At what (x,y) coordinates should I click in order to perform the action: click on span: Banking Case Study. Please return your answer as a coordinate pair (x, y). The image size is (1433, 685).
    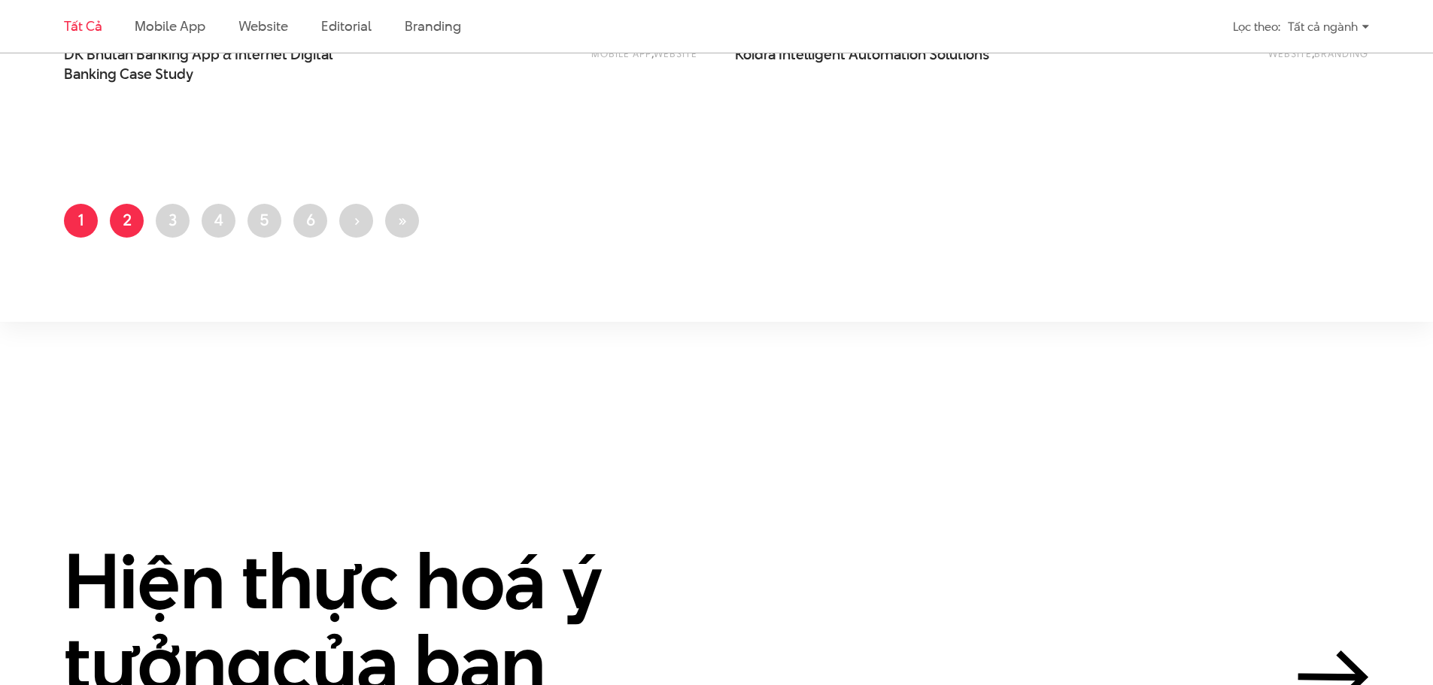
    Looking at the image, I should click on (129, 74).